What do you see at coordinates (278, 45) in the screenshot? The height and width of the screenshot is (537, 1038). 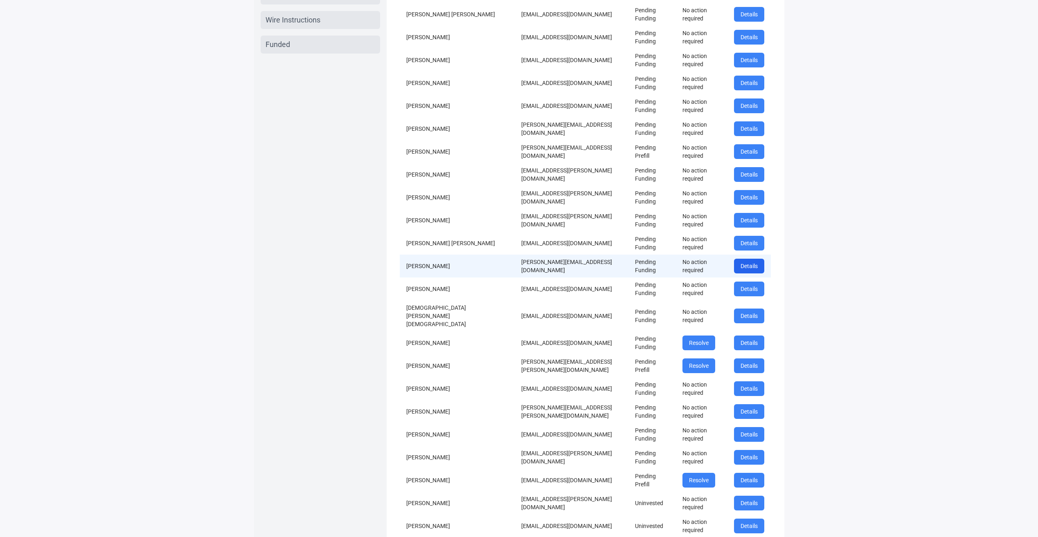 I see `span: Funded` at bounding box center [278, 45].